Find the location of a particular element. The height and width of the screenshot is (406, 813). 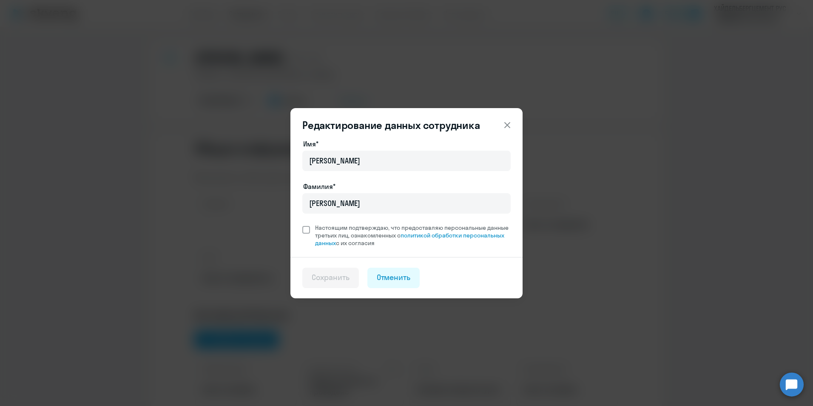

label: Фамилия* is located at coordinates (319, 186).